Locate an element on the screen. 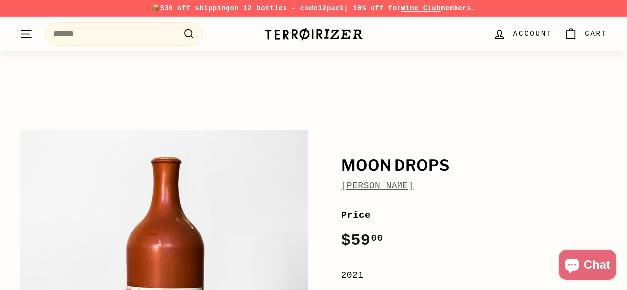 The width and height of the screenshot is (627, 290). strong: 12pack is located at coordinates (331, 8).